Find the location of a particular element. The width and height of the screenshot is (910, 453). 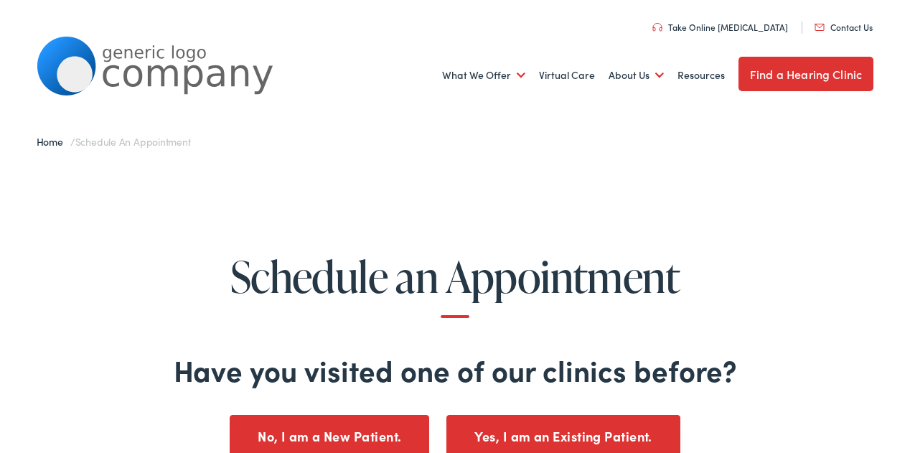

a: About Us is located at coordinates (636, 75).